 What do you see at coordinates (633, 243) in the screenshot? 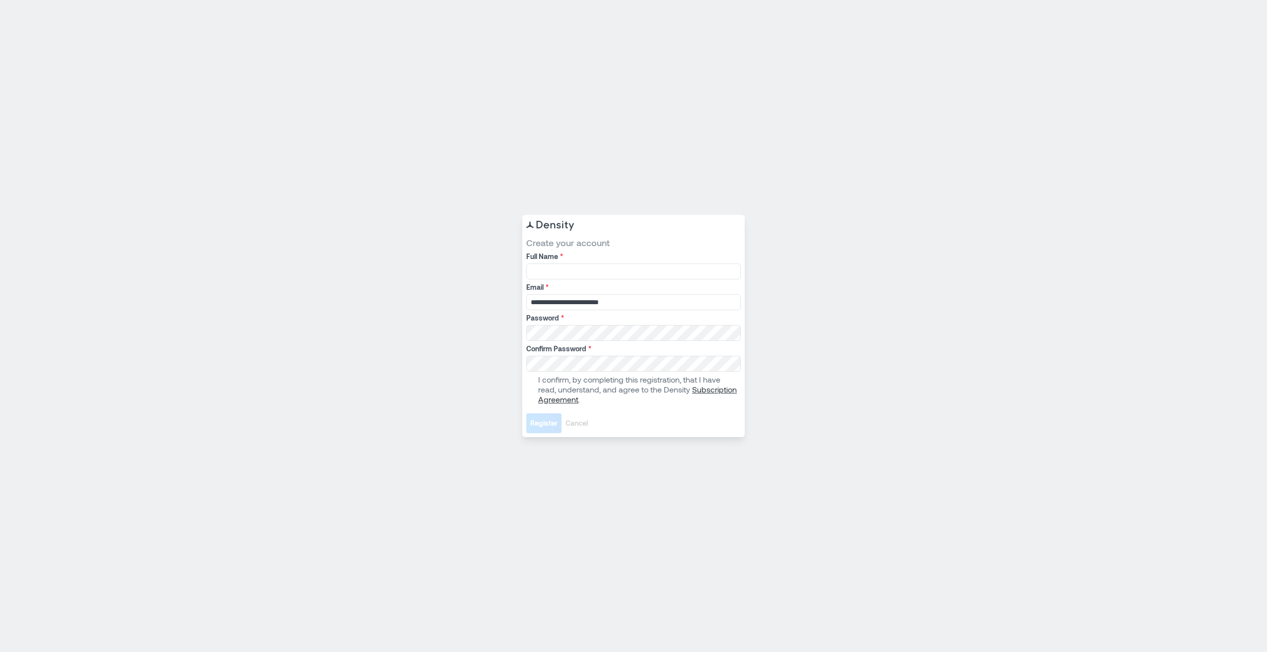
I see `span: Create your account` at bounding box center [633, 243].